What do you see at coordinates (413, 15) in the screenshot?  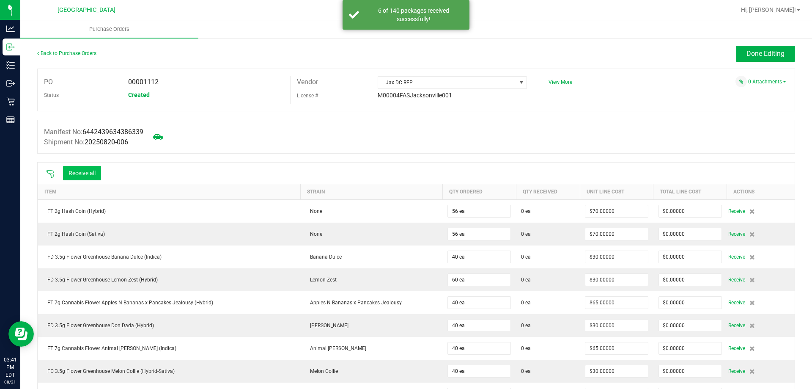 I see `div: 6 of 140 packages received successfully!` at bounding box center [413, 15].